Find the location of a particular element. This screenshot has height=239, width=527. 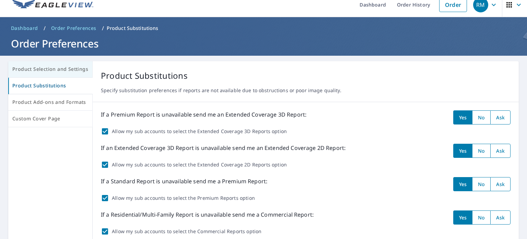

a: Order Preferences is located at coordinates (74, 28).